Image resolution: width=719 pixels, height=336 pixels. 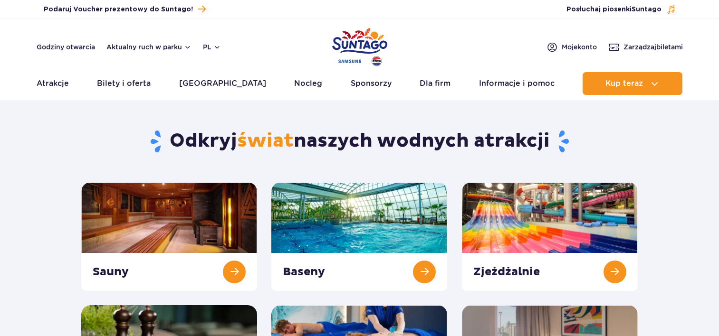 What do you see at coordinates (614, 10) in the screenshot?
I see `span: Posłuchaj piosenki` at bounding box center [614, 10].